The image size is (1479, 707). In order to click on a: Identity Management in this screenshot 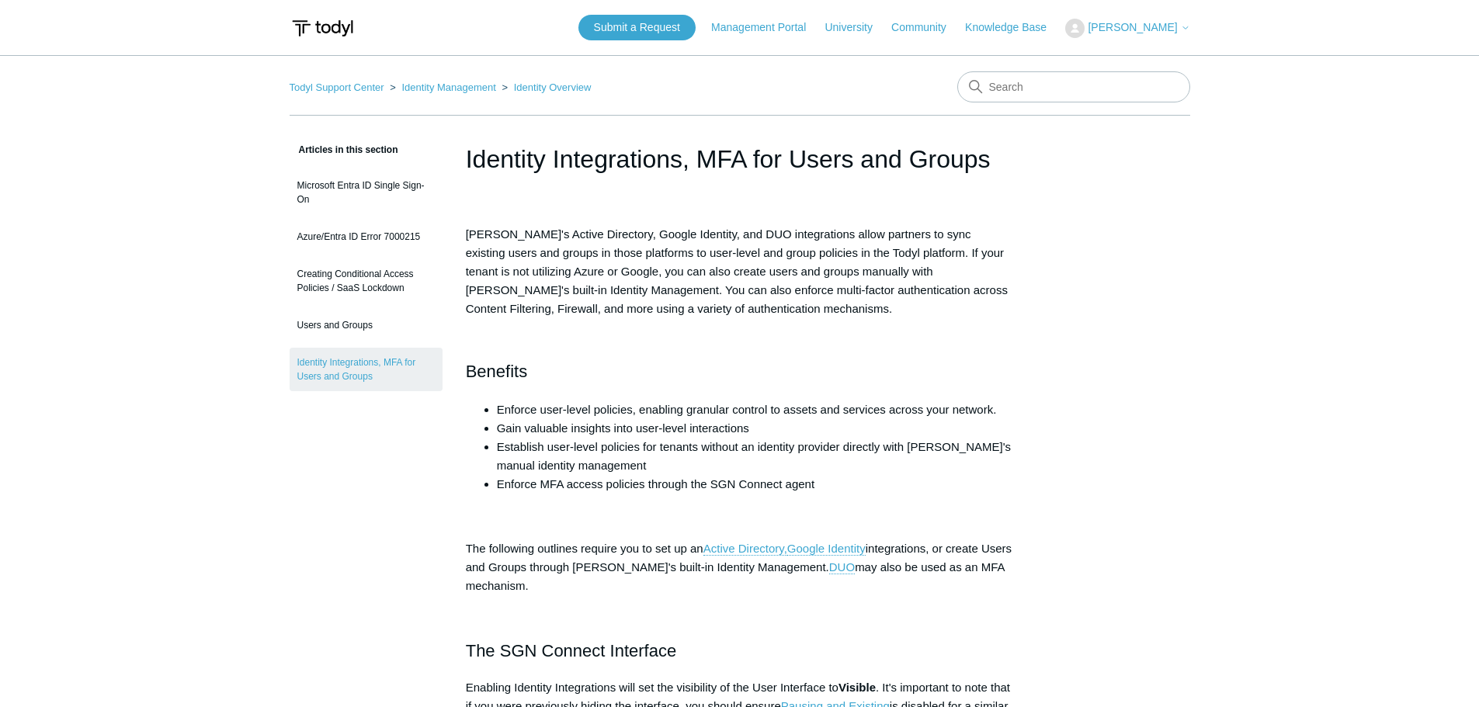, I will do `click(448, 87)`.